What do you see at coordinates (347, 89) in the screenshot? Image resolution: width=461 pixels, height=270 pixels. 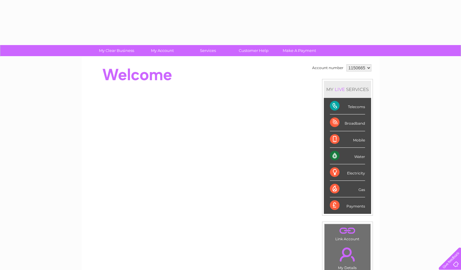 I see `div: MY SERVICES` at bounding box center [347, 89].